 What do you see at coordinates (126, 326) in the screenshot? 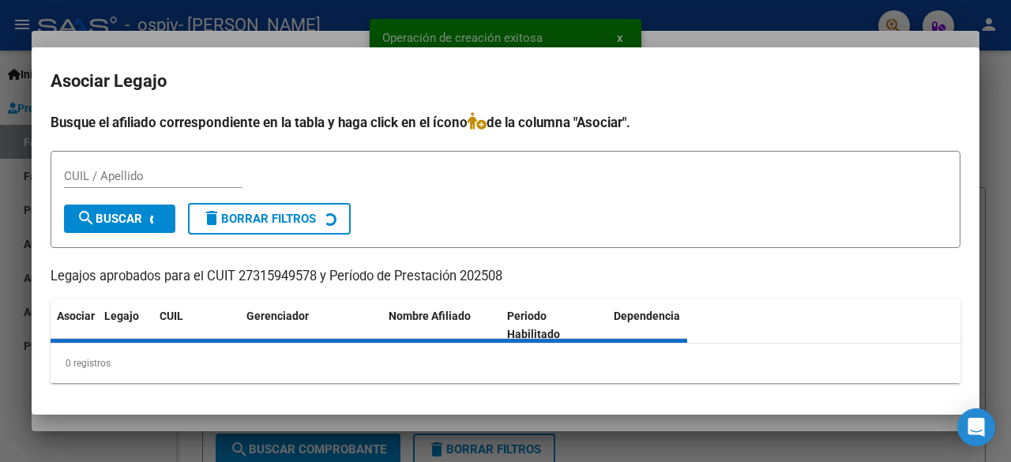
I see `datatable-header-cell: Legajo` at bounding box center [126, 326].